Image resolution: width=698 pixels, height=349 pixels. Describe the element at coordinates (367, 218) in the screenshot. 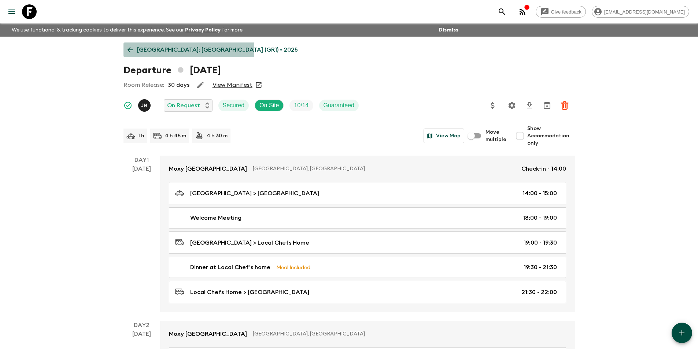

I see `a: Welcome Meeting18:00 - 19:00` at that location.